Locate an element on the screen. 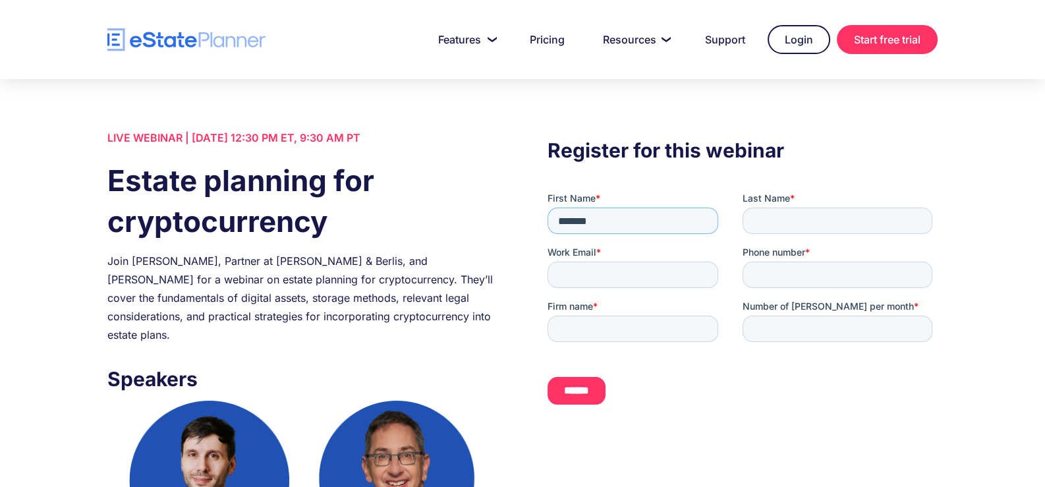 This screenshot has height=487, width=1045. a: home is located at coordinates (187, 40).